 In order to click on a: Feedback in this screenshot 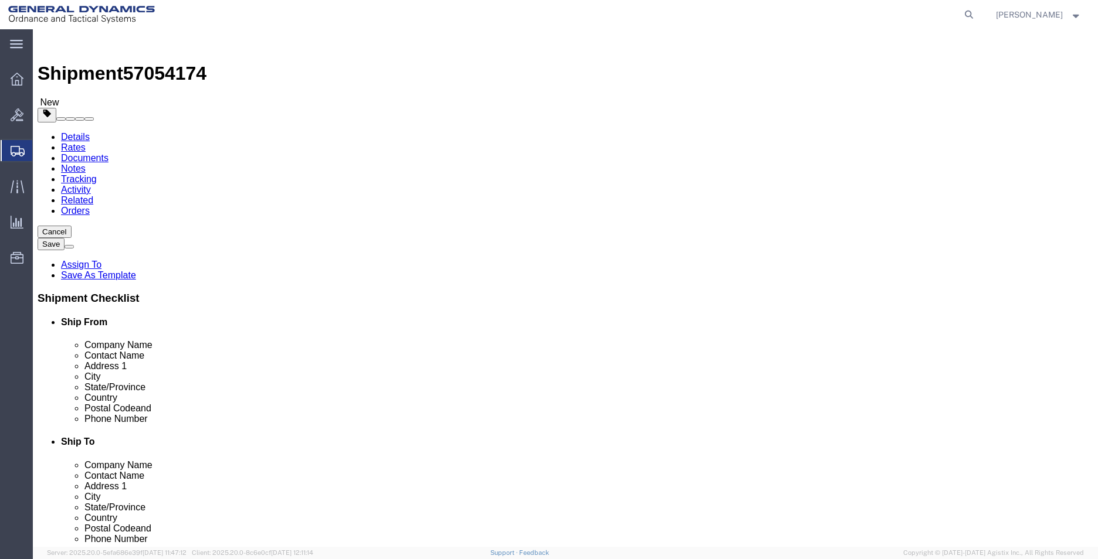, I will do `click(534, 553)`.